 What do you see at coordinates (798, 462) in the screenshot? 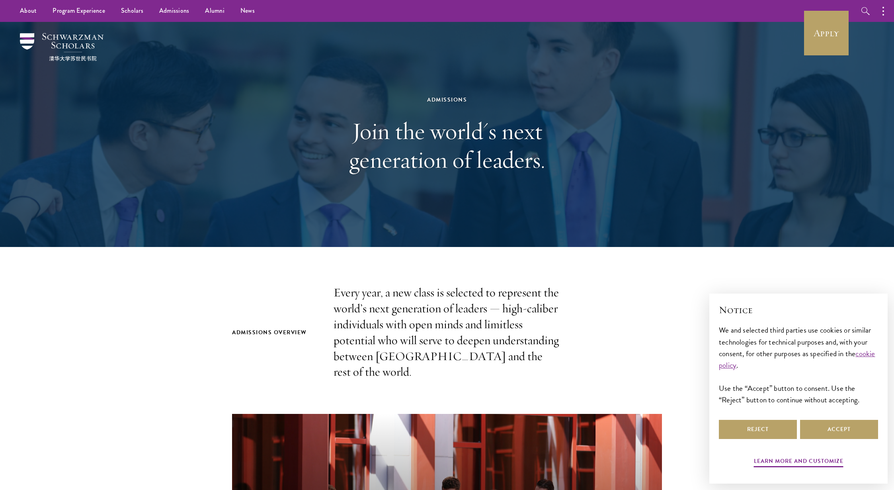
I see `button: Learn more and customize` at bounding box center [798, 462].